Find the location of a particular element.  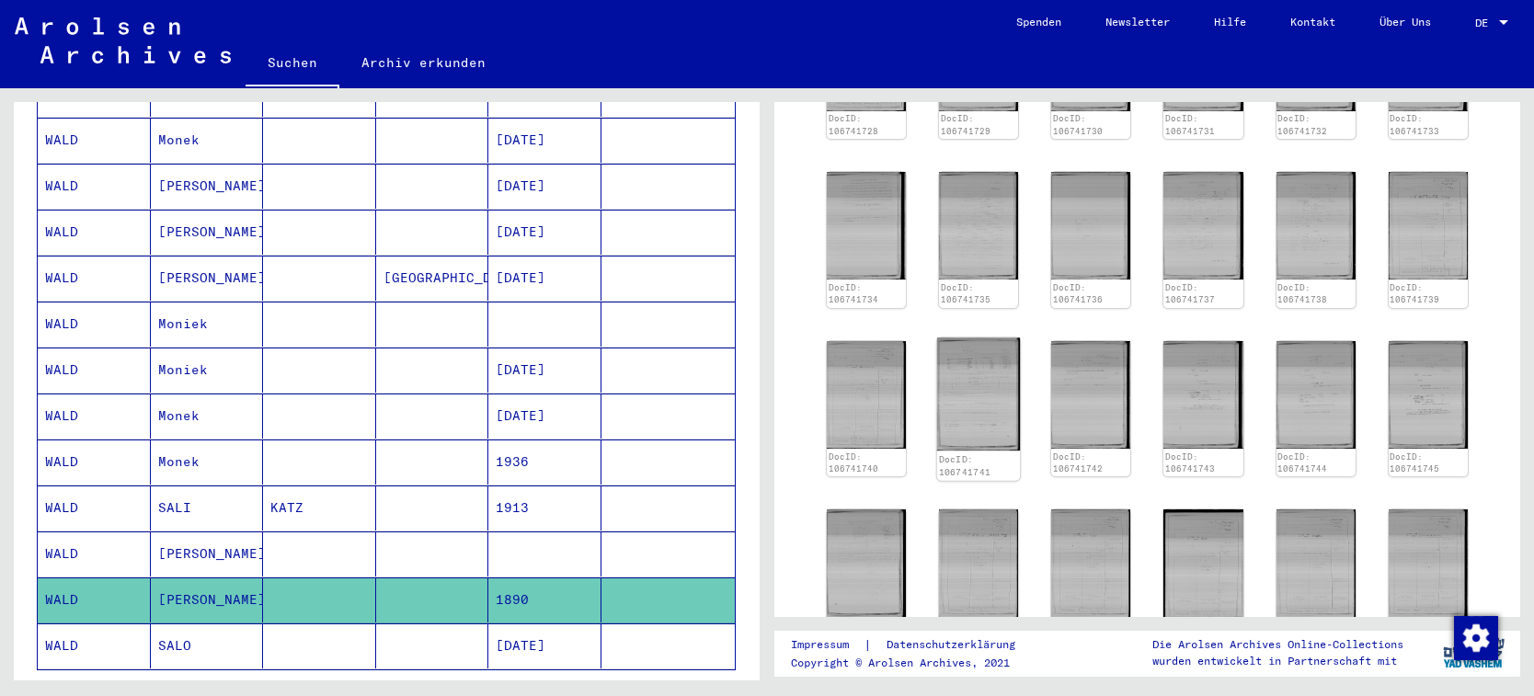

a: Datenschutzerklärung is located at coordinates (955, 645).